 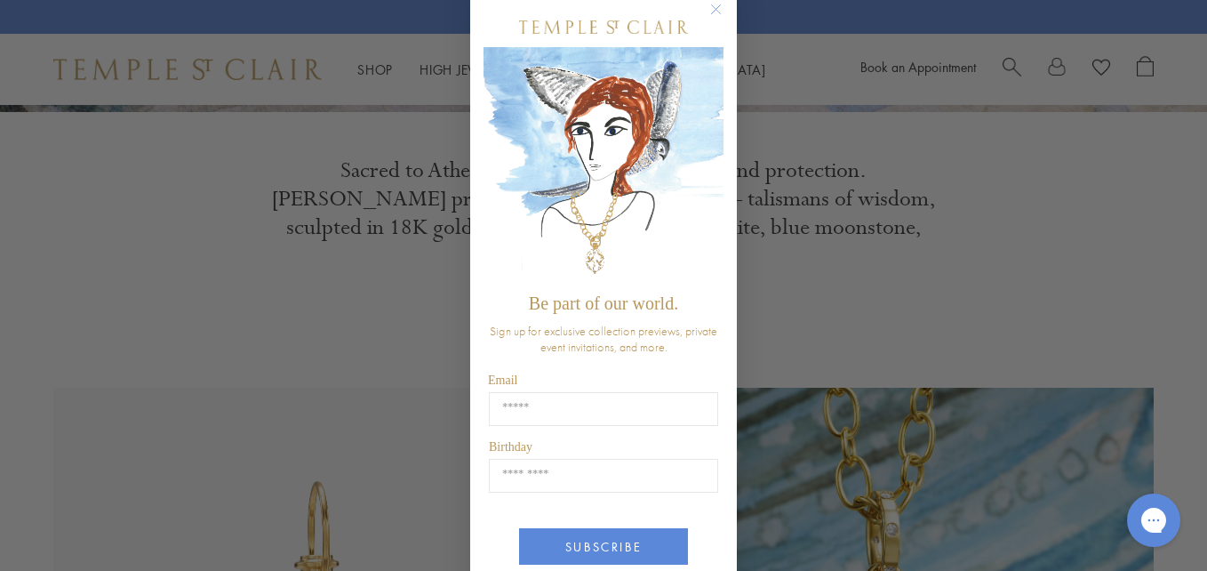 I want to click on button: Close dialog, so click(x=725, y=18).